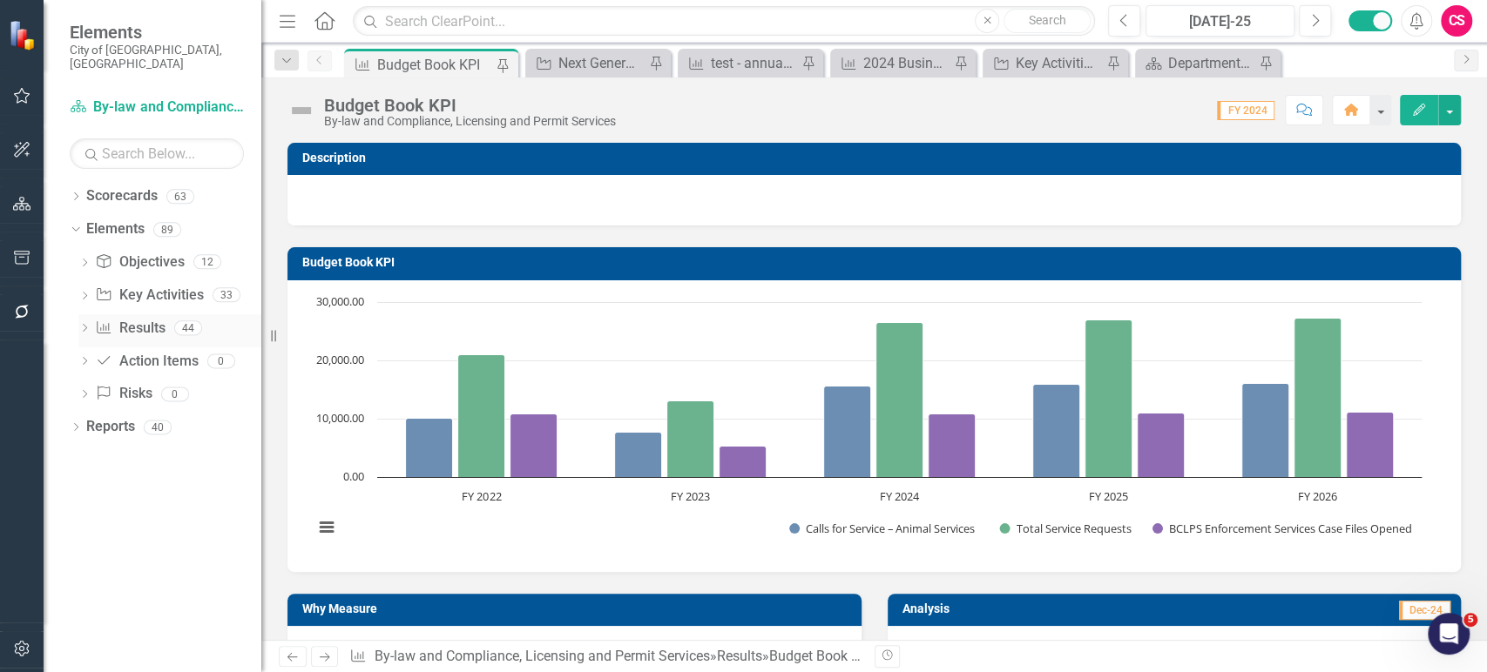 Image resolution: width=1487 pixels, height=672 pixels. I want to click on text: Calls for Service – Animal Services, so click(890, 529).